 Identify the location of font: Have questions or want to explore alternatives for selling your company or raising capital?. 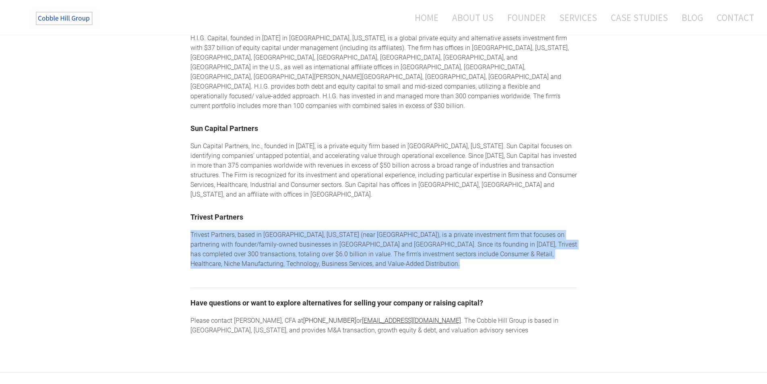
(337, 303).